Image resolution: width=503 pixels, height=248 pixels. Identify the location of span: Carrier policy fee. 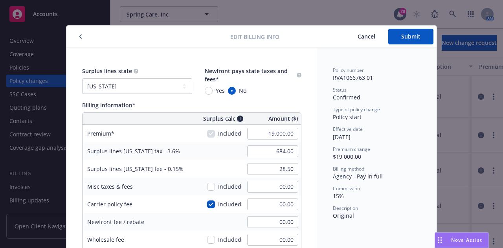
(110, 204).